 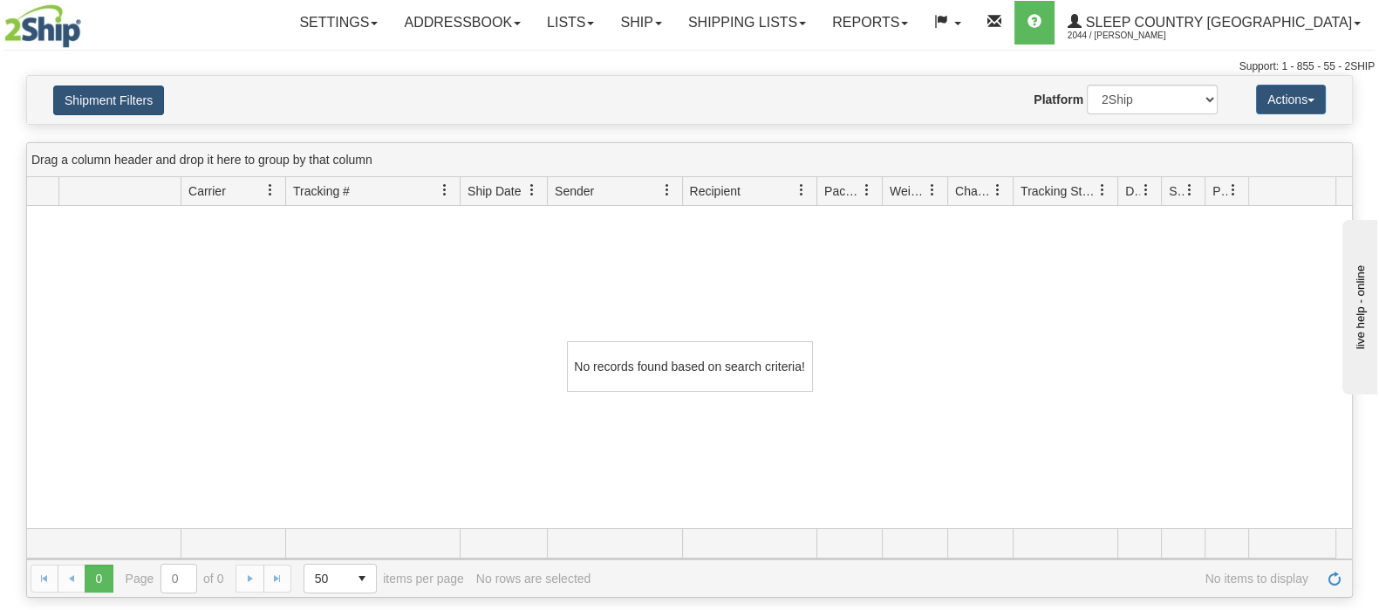 I want to click on a: Charge filter column settings, so click(x=998, y=190).